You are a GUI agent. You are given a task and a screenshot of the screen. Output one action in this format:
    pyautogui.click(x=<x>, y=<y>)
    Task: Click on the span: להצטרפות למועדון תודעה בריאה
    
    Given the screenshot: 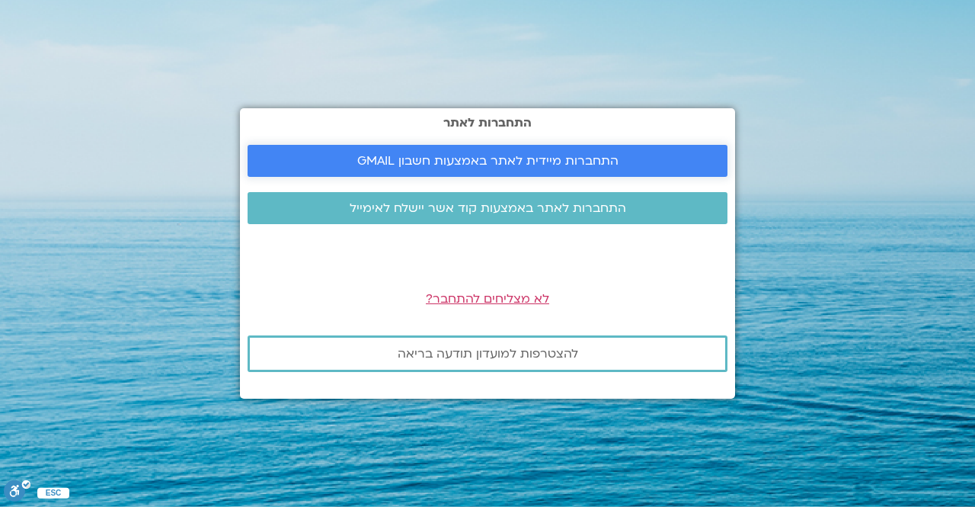 What is the action you would take?
    pyautogui.click(x=488, y=353)
    